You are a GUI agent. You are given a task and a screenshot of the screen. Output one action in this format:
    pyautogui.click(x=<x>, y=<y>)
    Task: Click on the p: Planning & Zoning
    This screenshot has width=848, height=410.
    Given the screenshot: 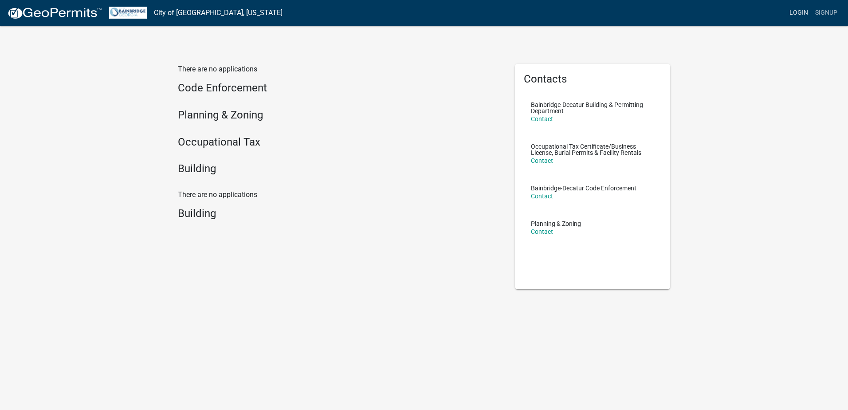 What is the action you would take?
    pyautogui.click(x=555, y=223)
    